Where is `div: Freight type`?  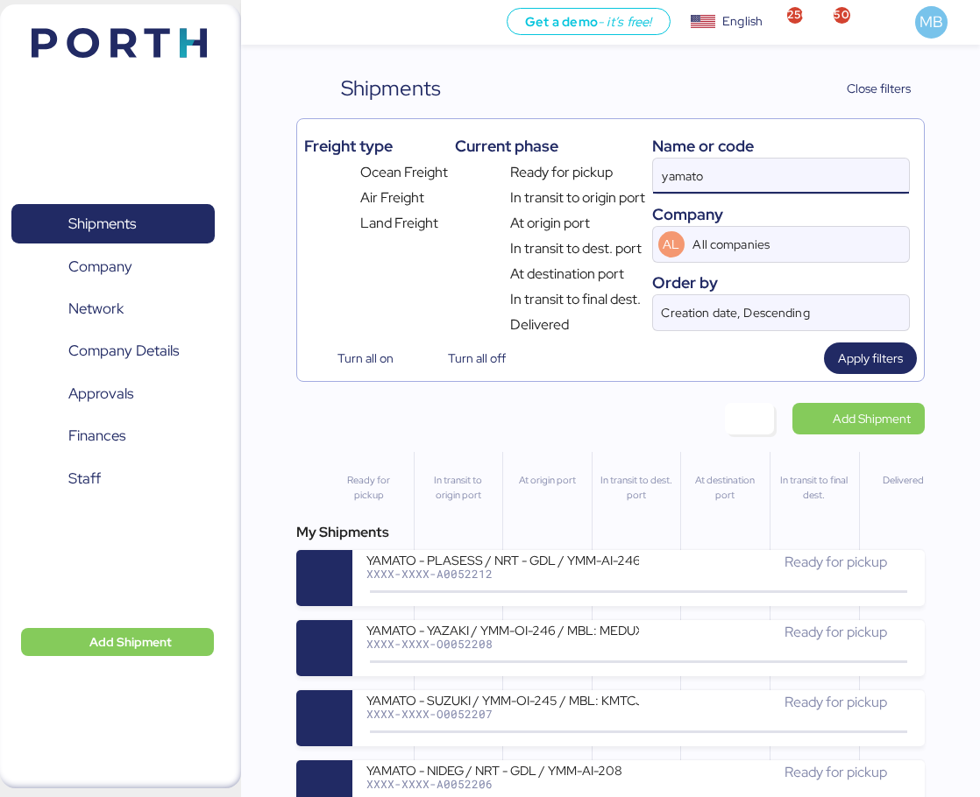
div: Freight type is located at coordinates (375, 145).